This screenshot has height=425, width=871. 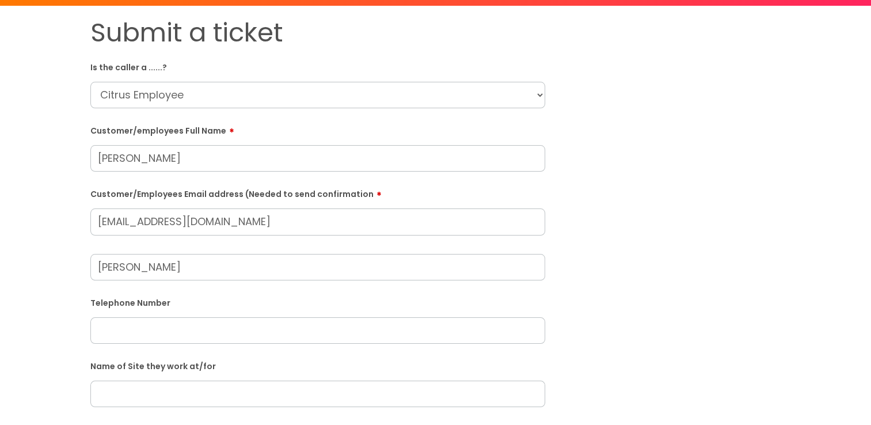 What do you see at coordinates (318, 192) in the screenshot?
I see `label: Customer/Employees Email address (Needed to send confirmation` at bounding box center [318, 192].